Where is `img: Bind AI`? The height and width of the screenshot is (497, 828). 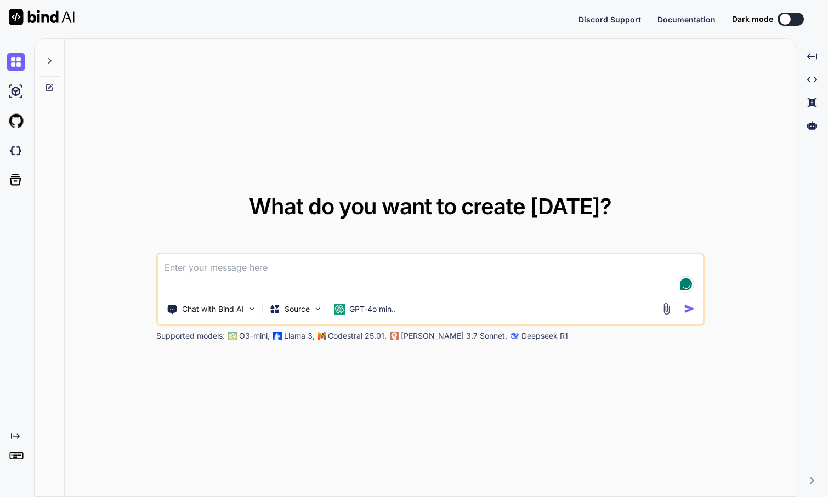 img: Bind AI is located at coordinates (42, 17).